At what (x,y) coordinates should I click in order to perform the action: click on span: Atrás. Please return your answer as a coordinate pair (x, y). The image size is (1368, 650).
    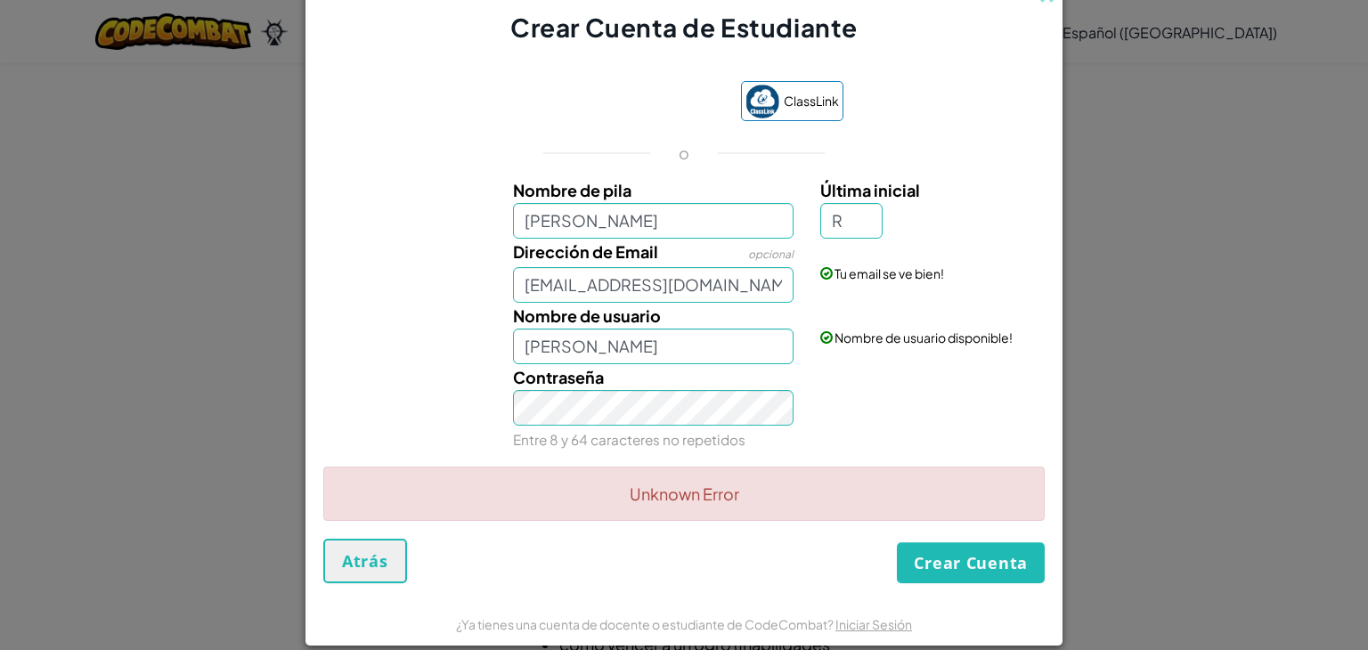
    Looking at the image, I should click on (365, 561).